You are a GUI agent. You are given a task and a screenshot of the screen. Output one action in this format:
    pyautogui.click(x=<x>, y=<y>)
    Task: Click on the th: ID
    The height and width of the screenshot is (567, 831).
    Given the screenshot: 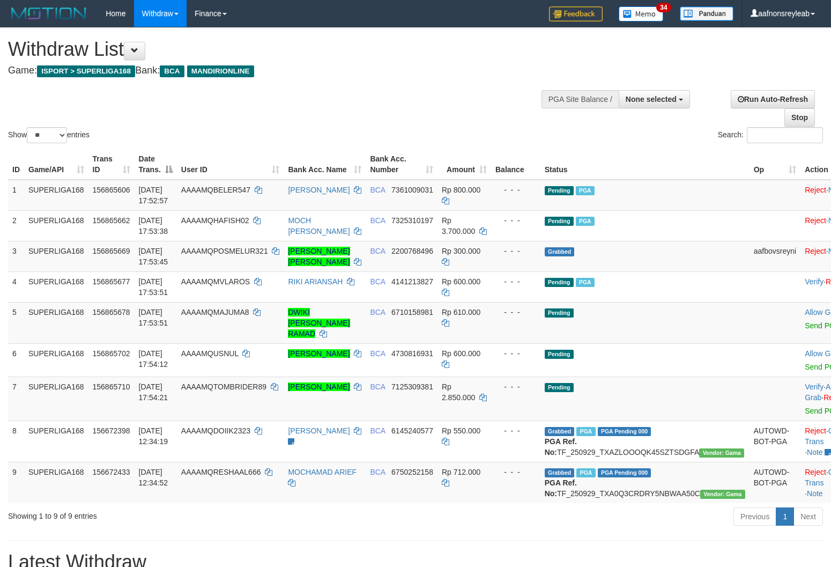 What is the action you would take?
    pyautogui.click(x=16, y=164)
    